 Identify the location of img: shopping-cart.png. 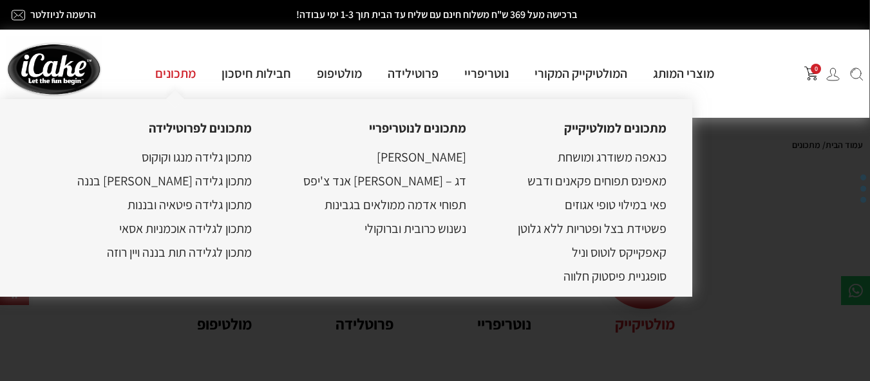
(812, 73).